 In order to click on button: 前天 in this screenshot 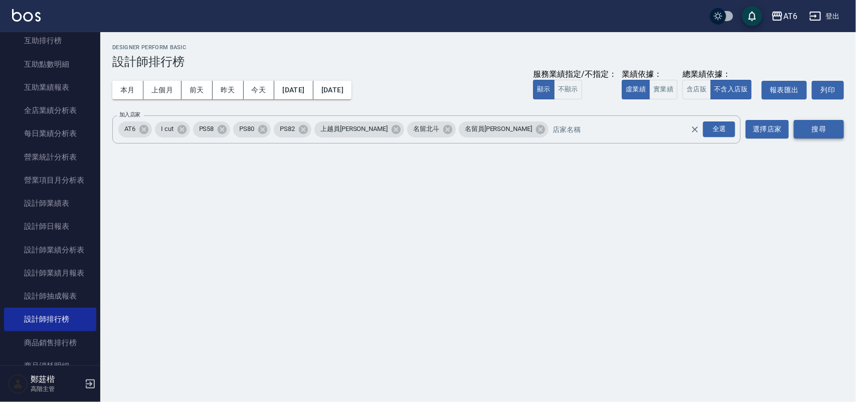, I will do `click(197, 90)`.